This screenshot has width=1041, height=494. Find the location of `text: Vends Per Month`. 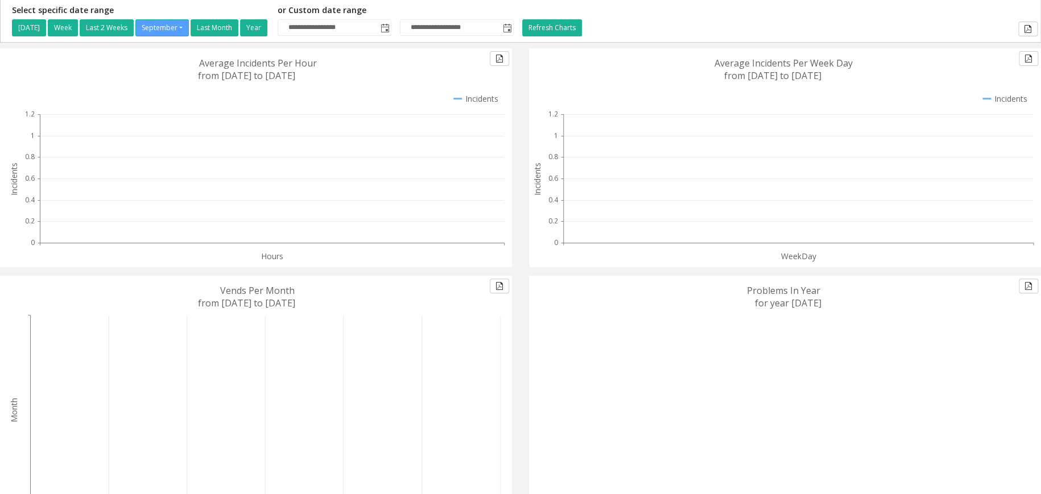

text: Vends Per Month is located at coordinates (257, 291).